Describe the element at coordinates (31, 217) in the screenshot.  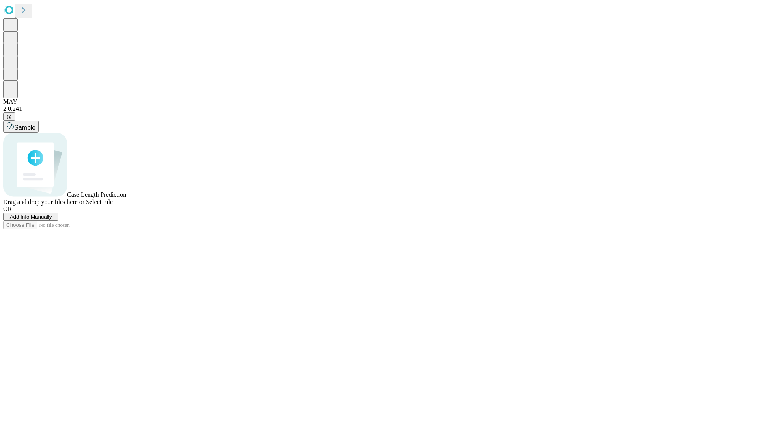
I see `span: Add Info Manually` at that location.